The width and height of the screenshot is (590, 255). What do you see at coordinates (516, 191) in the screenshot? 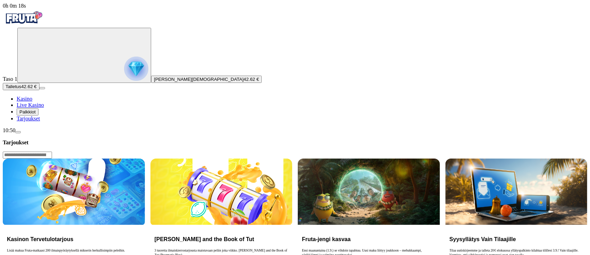
I see `img: Syysyllätys Vain Tilaajille` at bounding box center [516, 191].